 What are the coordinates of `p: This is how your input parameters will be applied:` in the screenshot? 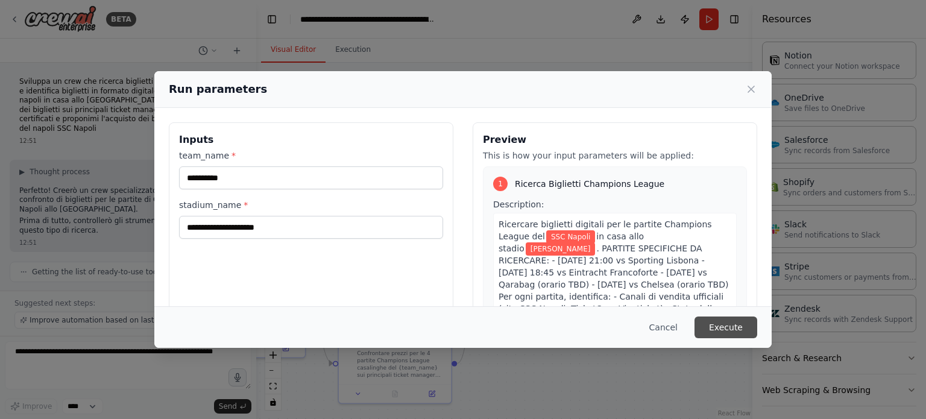 It's located at (615, 156).